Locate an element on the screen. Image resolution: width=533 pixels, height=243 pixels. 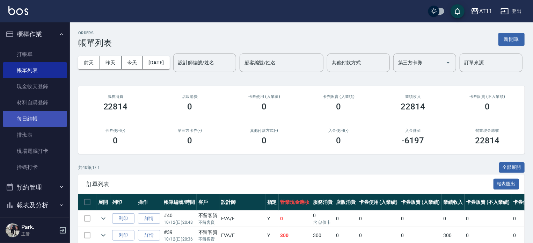
h2: 入金使用(-) is located at coordinates (338, 130).